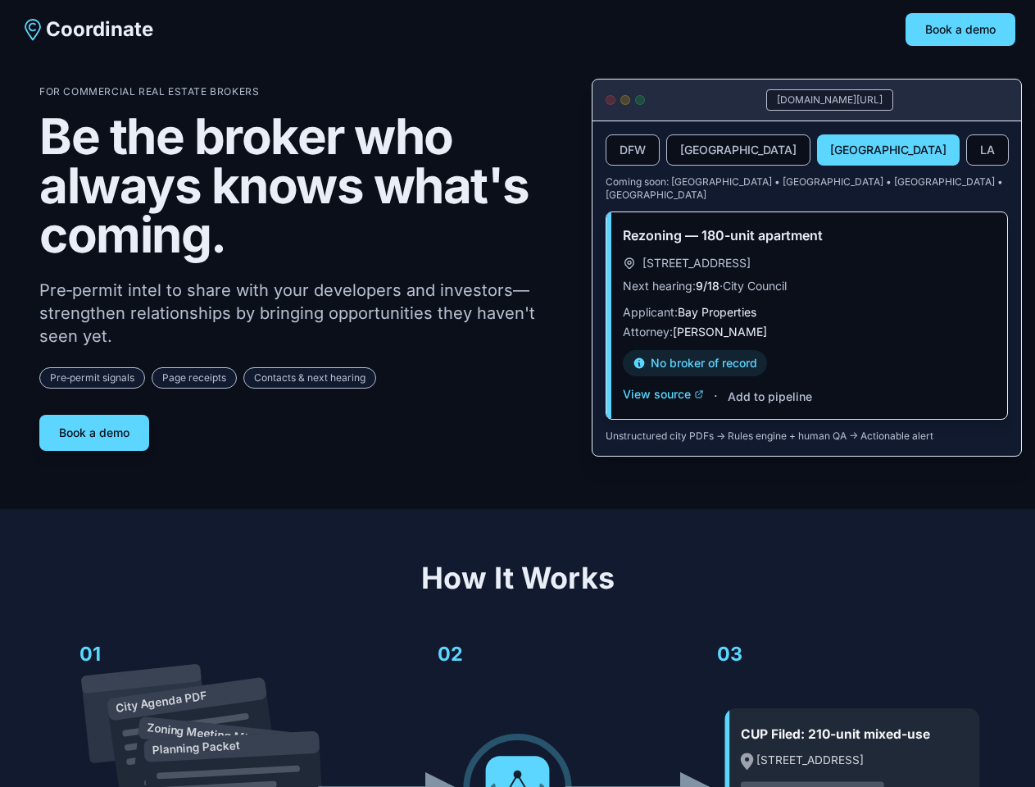 This screenshot has width=1035, height=787. I want to click on text: 03, so click(729, 653).